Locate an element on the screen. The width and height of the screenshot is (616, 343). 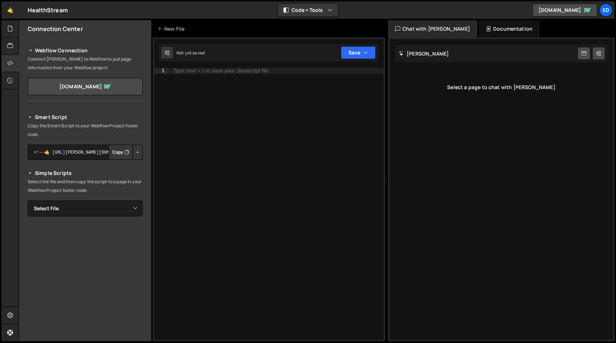
div: Not yet saved is located at coordinates (191, 53).